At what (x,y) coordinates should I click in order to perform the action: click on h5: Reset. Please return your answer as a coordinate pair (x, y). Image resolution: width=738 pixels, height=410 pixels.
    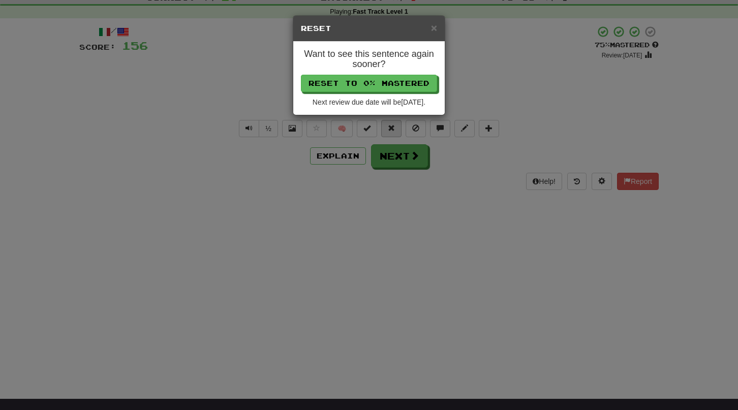
    Looking at the image, I should click on (369, 28).